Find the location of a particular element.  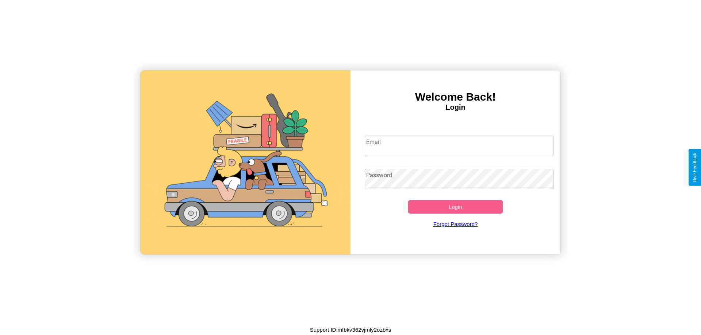

a: Forgot Password? is located at coordinates (456, 224).